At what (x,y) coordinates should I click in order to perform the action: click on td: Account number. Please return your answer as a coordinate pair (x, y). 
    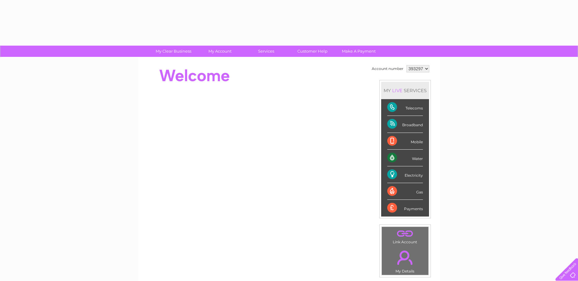
    Looking at the image, I should click on (387, 69).